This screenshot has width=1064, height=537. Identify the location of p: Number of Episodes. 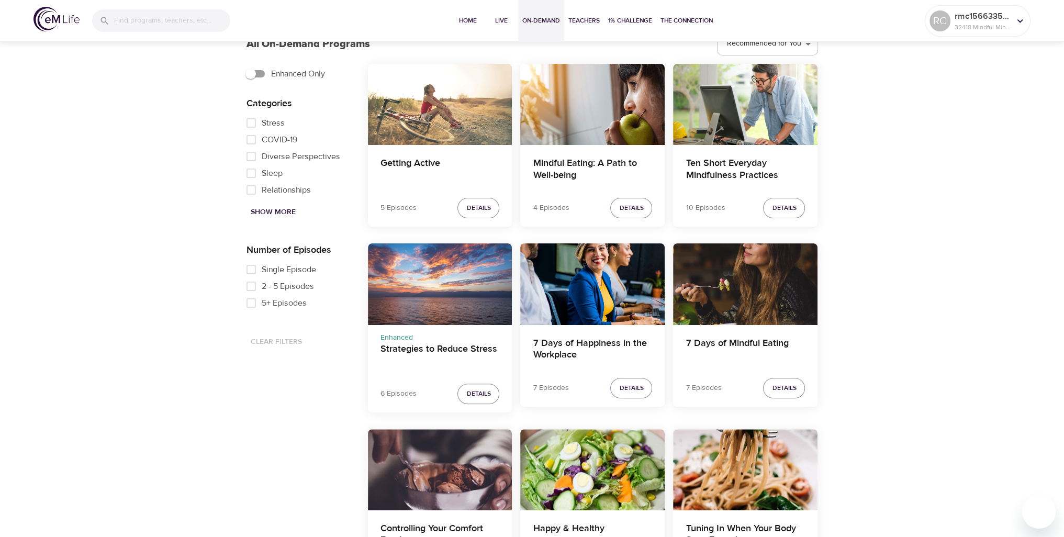
(299, 250).